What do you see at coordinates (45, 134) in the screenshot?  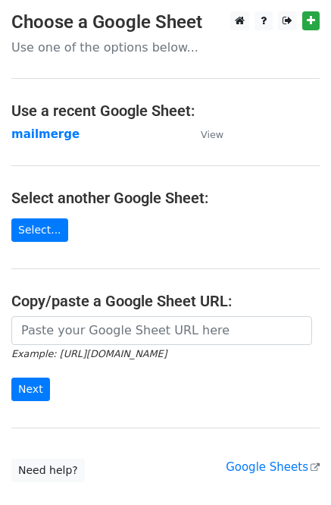 I see `a: mailmerge` at bounding box center [45, 134].